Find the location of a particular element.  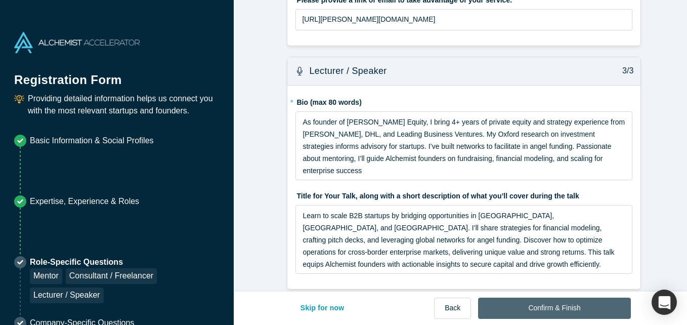

p: Providing detailed information helps us connect you with the most relevant startups and founders. is located at coordinates (123, 105).